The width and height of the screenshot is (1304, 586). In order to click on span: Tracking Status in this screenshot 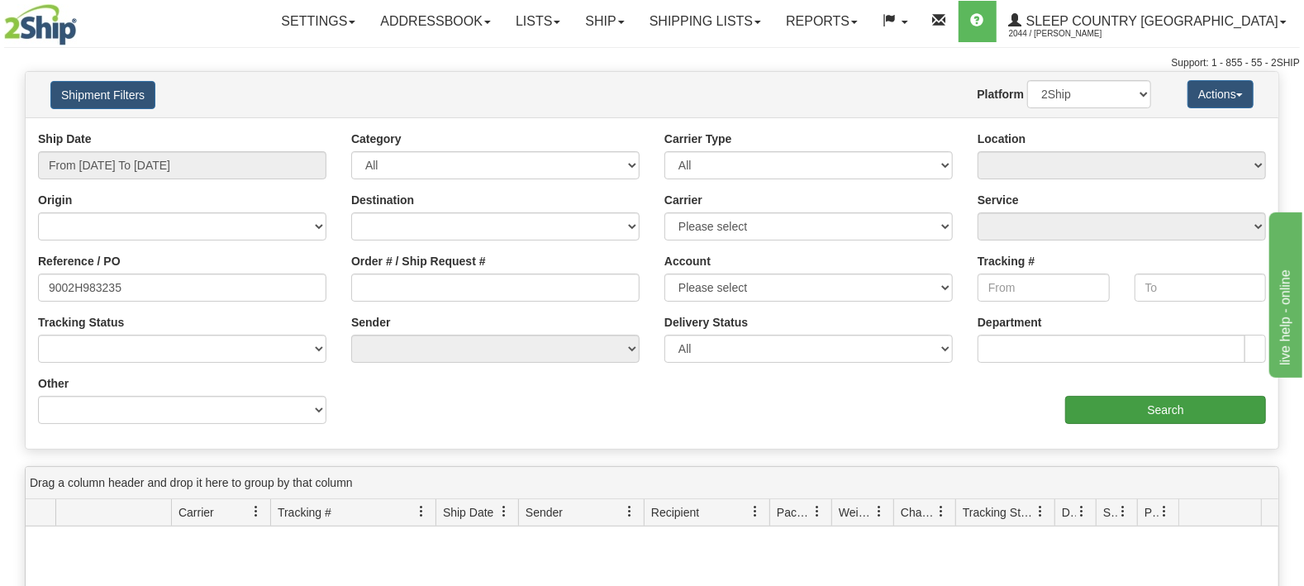, I will do `click(998, 512)`.